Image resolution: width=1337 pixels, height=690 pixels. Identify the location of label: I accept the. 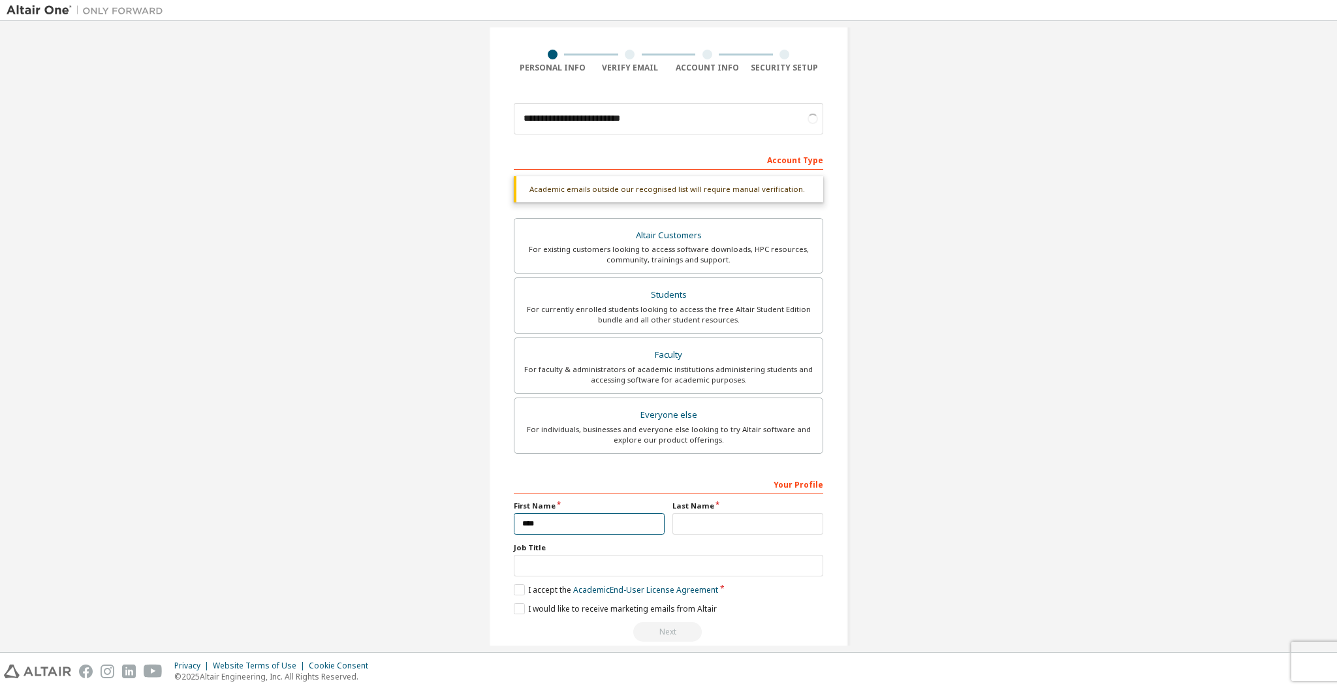
(615, 589).